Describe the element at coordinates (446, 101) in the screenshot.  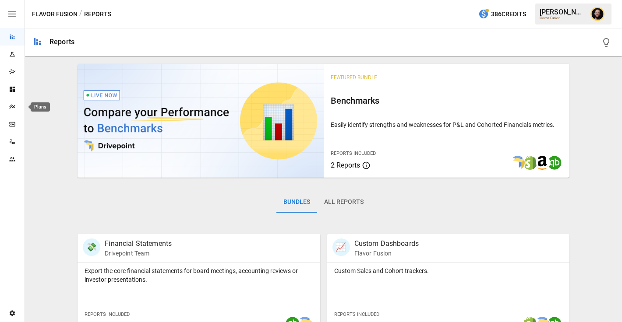
I see `h6: Benchmarks` at that location.